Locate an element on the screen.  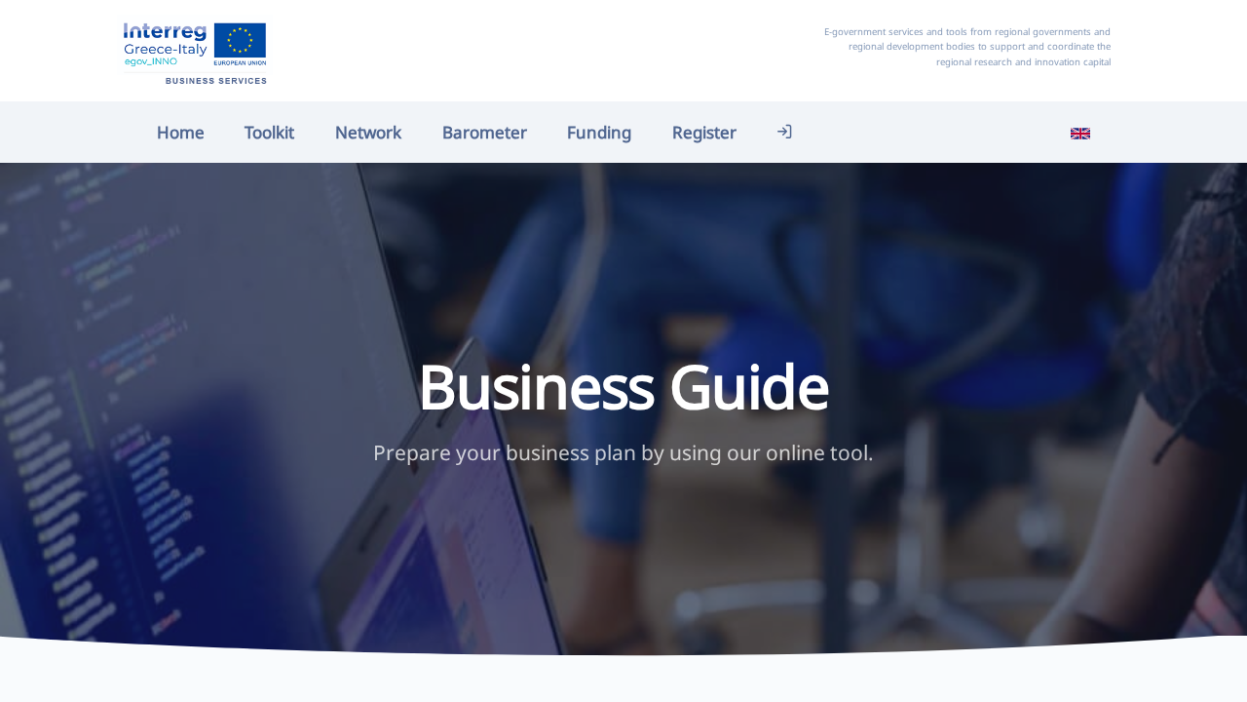
h1: Business Guide is located at coordinates (623, 385).